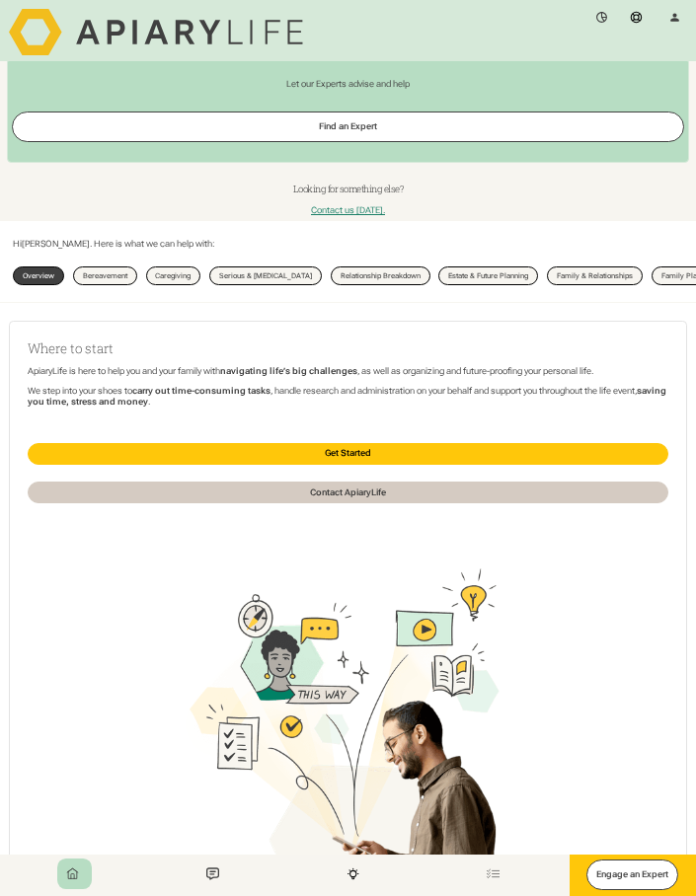 The image size is (696, 896). I want to click on a: Contact ApiaryLife, so click(348, 492).